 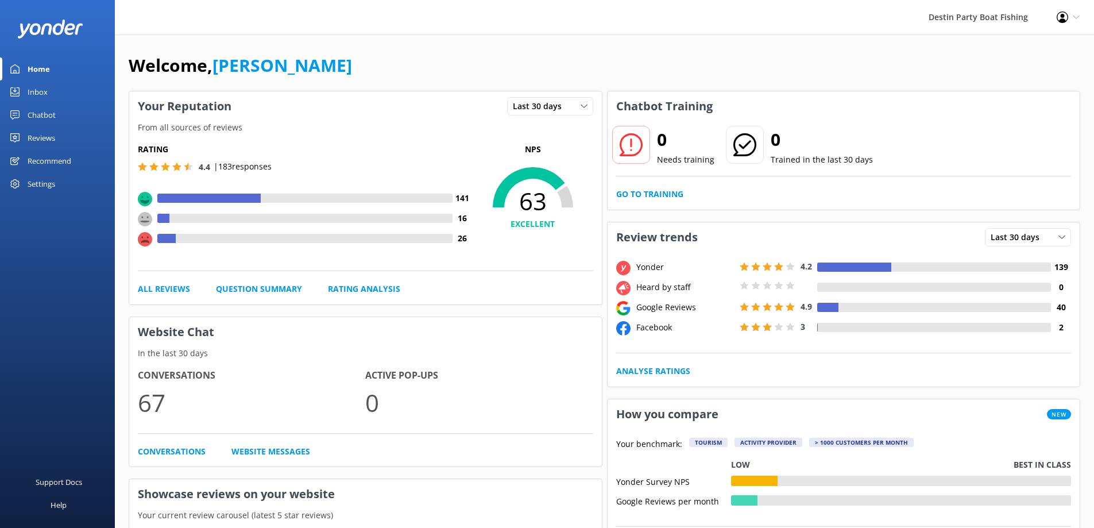 I want to click on h3: How you compare, so click(x=667, y=414).